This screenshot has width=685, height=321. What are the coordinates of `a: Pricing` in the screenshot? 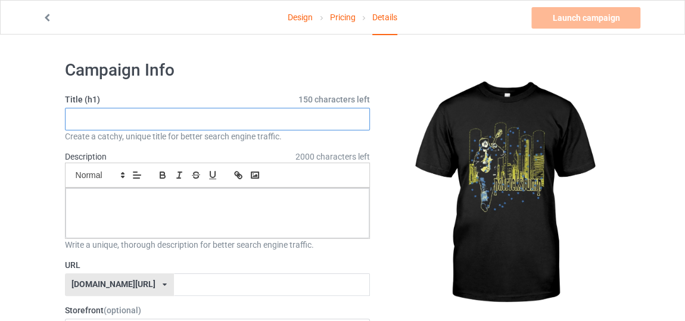 It's located at (342, 17).